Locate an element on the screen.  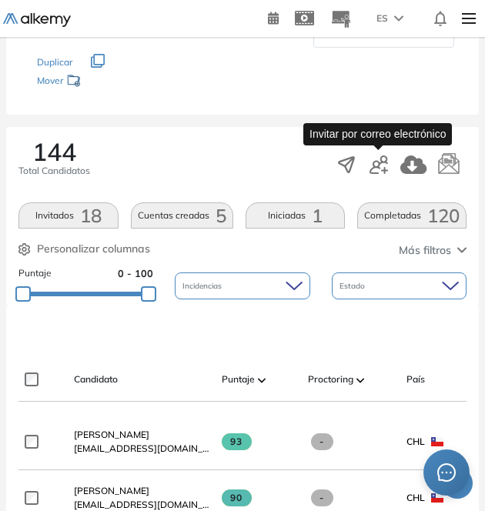
div: Mover is located at coordinates (114, 82).